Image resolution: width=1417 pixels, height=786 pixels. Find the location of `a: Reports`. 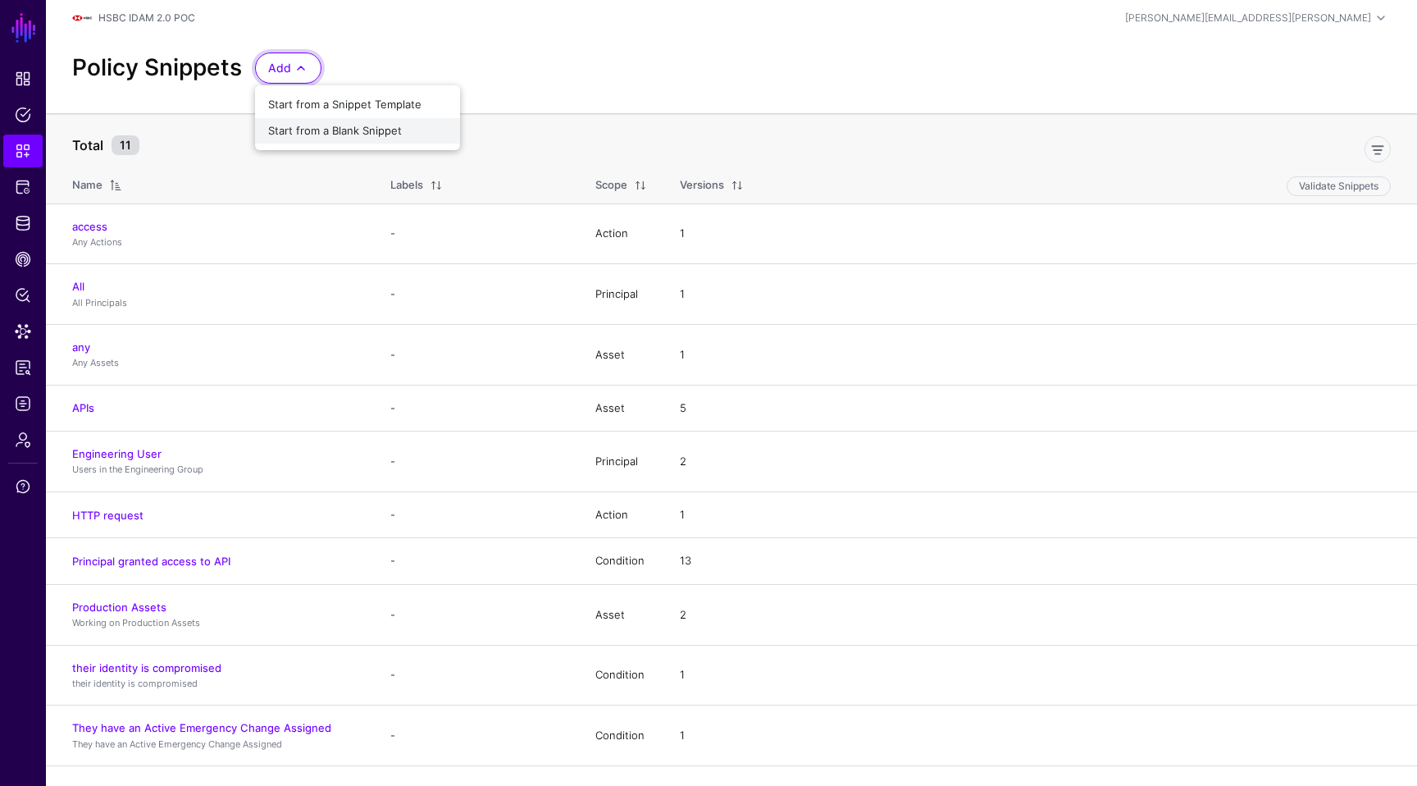

a: Reports is located at coordinates (23, 367).